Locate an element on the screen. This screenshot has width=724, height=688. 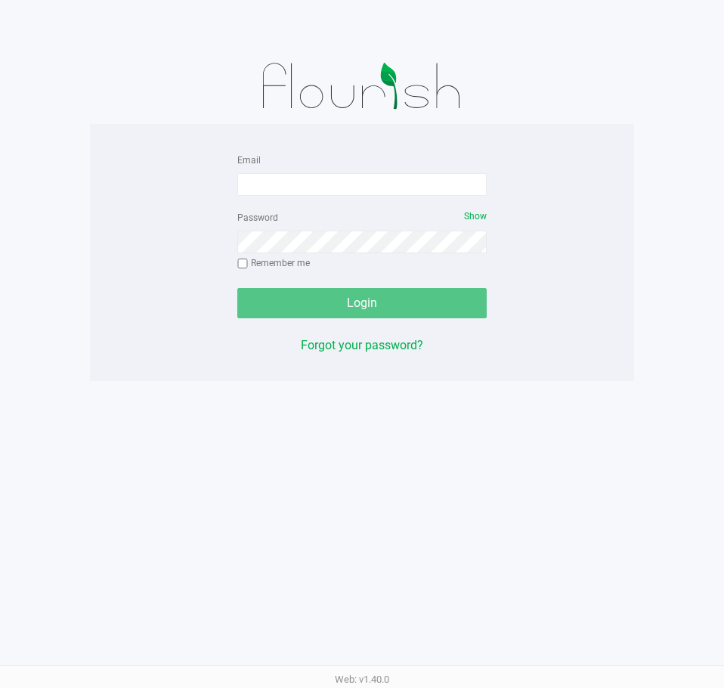
label: Remember me is located at coordinates (274, 263).